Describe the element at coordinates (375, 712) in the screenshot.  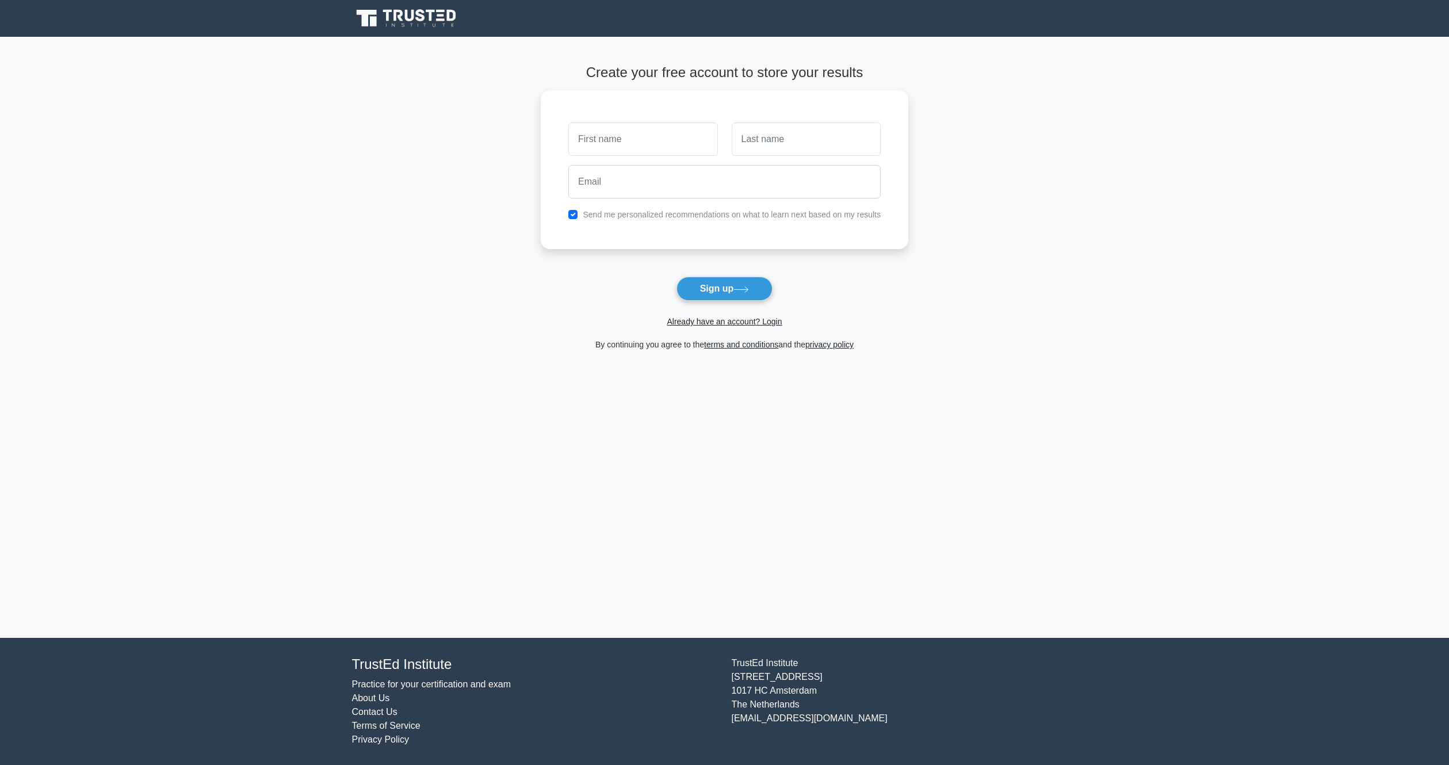
I see `a: Contact Us` at that location.